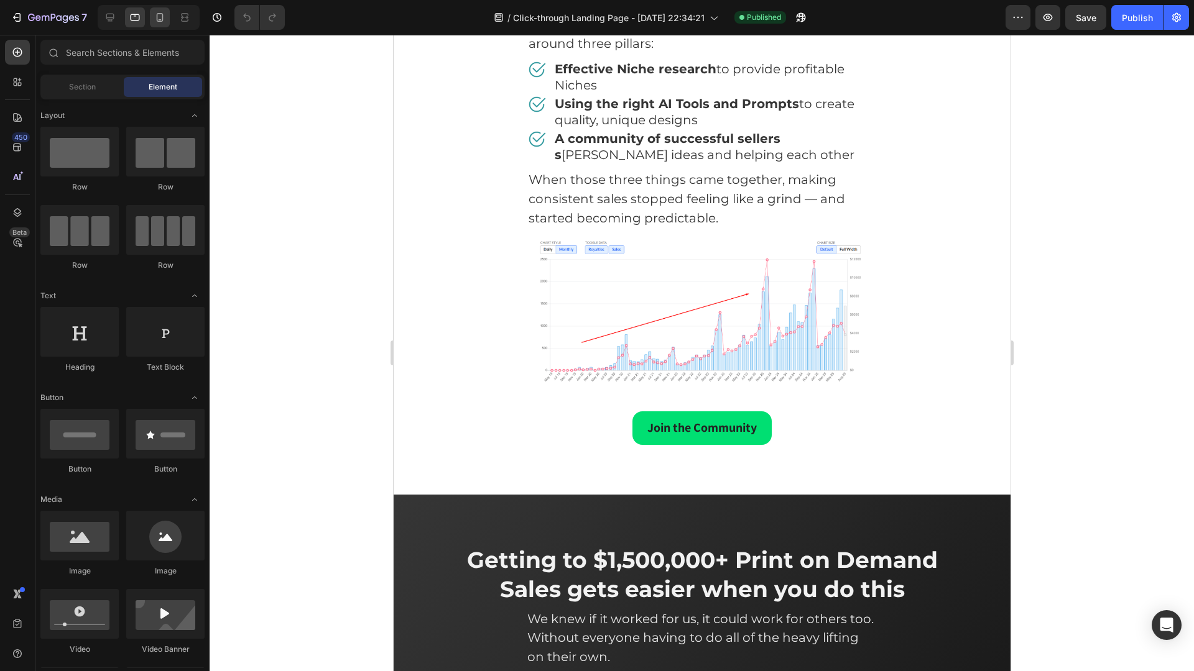 The width and height of the screenshot is (1194, 671). Describe the element at coordinates (19, 233) in the screenshot. I see `div: Beta` at that location.